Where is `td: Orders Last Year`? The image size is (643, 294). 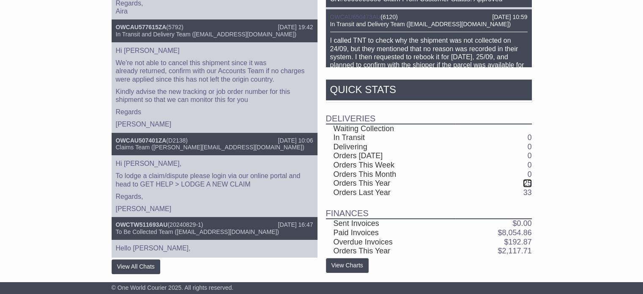
td: Orders Last Year is located at coordinates (391, 193).